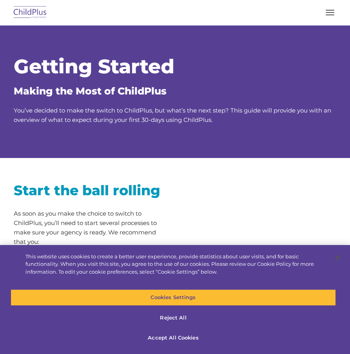 This screenshot has height=354, width=350. What do you see at coordinates (91, 190) in the screenshot?
I see `h2: Start the ball rolling` at bounding box center [91, 190].